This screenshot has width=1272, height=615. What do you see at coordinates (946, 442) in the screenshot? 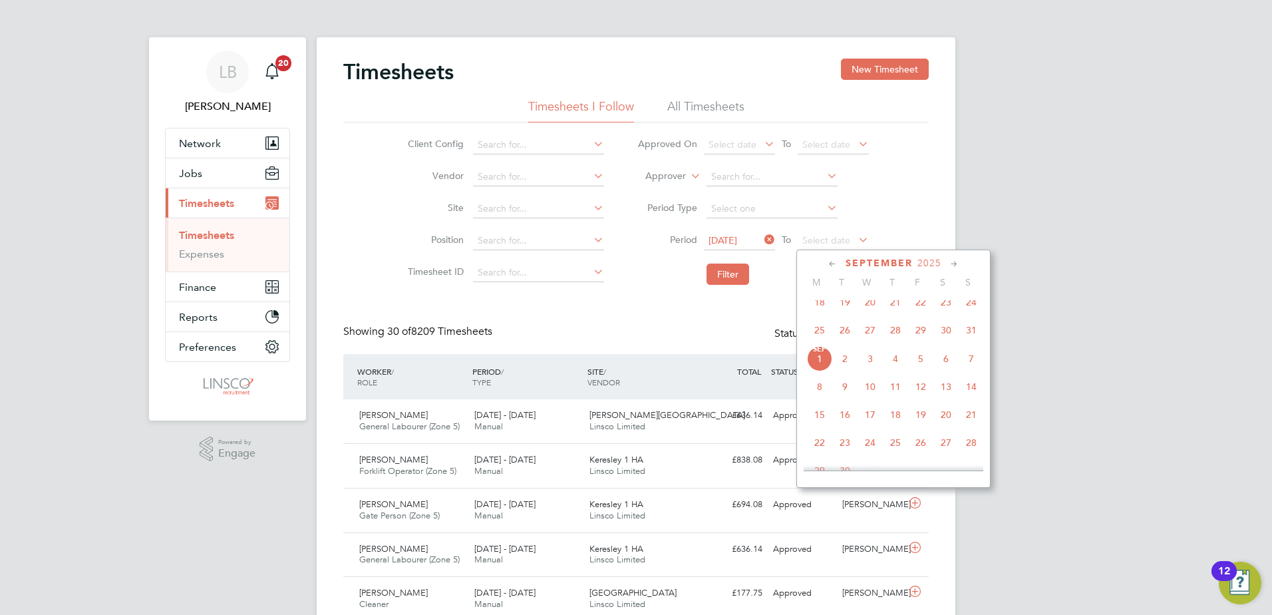
I see `span: 27` at bounding box center [946, 442].